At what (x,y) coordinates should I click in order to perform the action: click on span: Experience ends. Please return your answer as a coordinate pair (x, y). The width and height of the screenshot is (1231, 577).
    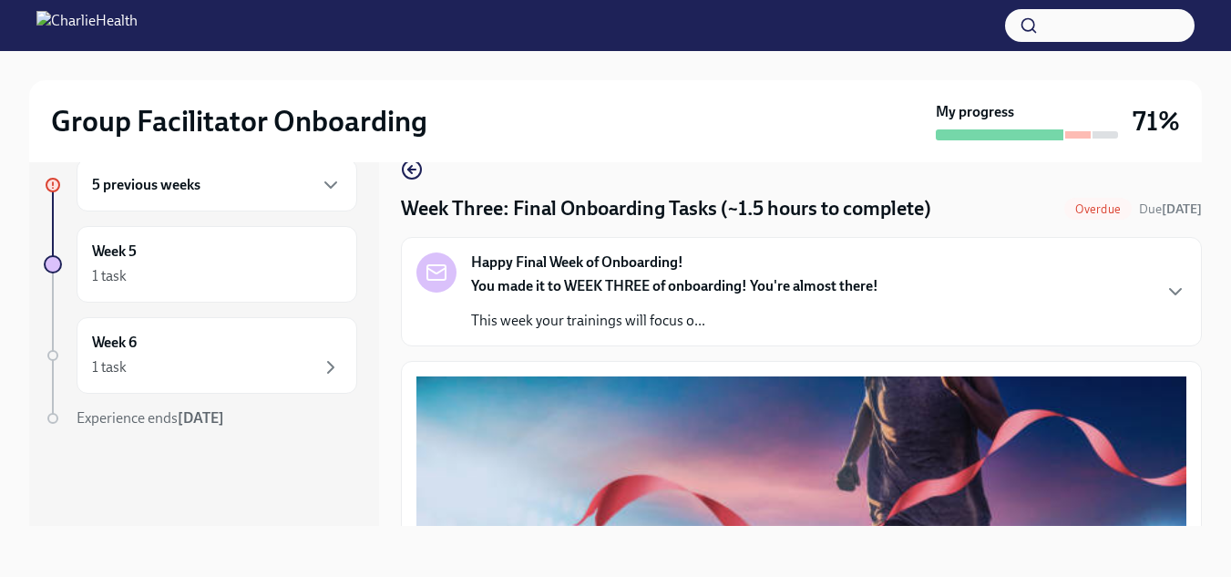
    Looking at the image, I should click on (150, 417).